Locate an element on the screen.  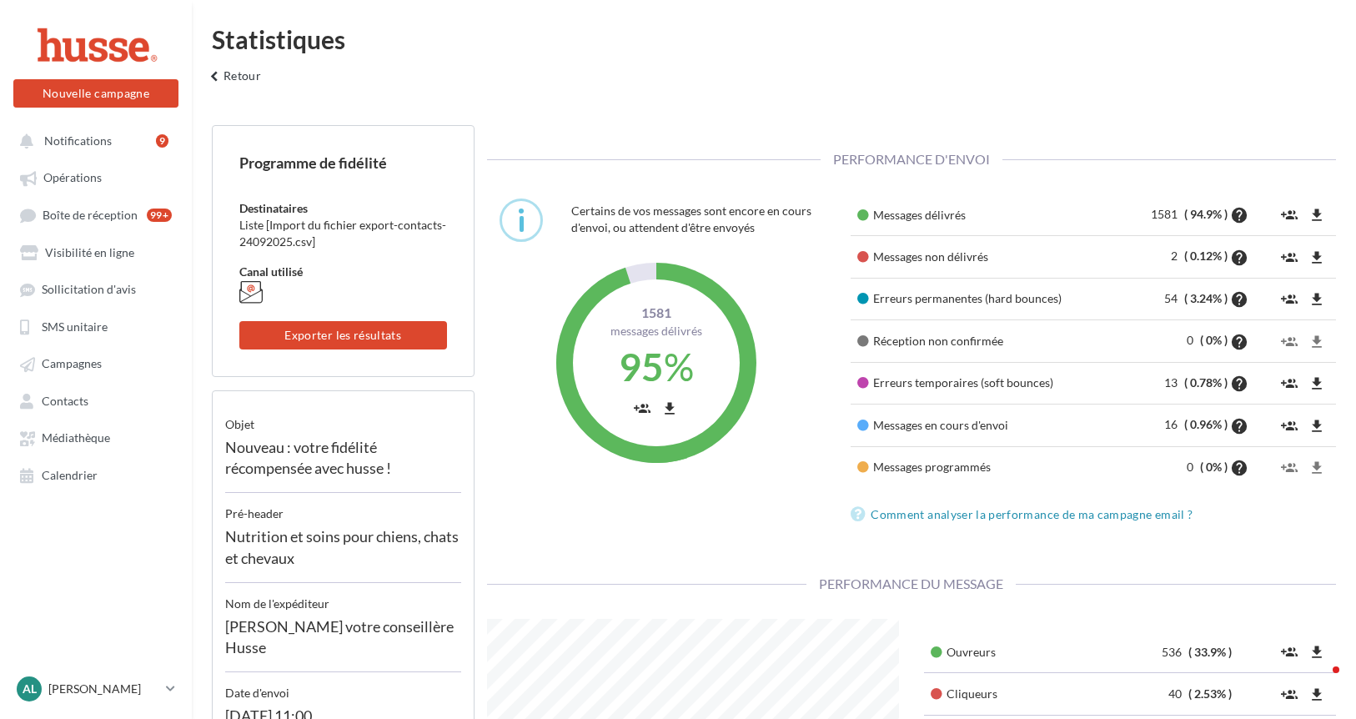
span: 40 is located at coordinates (1177, 693).